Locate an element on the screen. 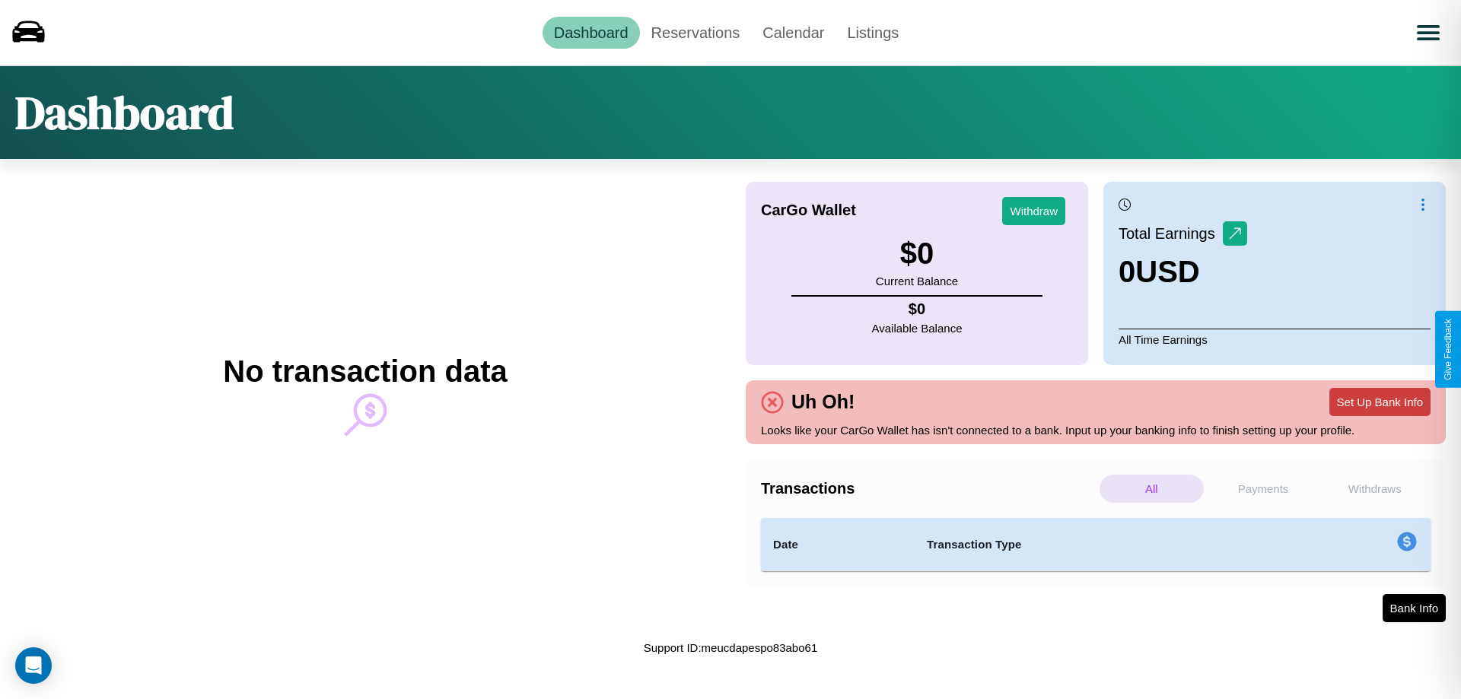 This screenshot has width=1461, height=699. h3: $ 0 is located at coordinates (917, 253).